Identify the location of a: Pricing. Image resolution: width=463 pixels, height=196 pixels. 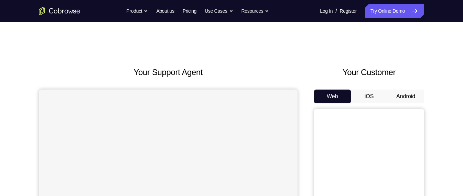
(189, 11).